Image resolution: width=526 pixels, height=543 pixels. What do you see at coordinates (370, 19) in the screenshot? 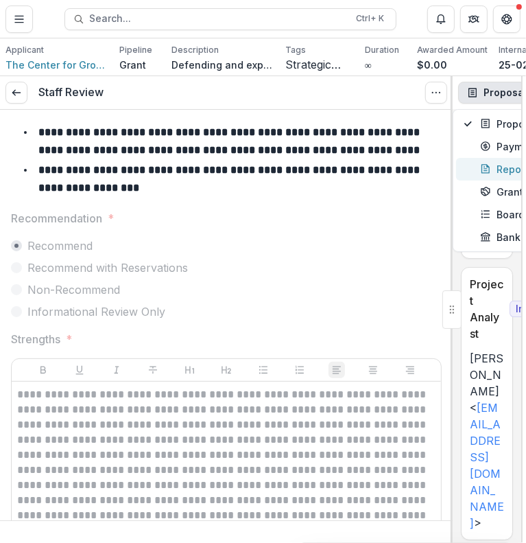
I see `div: Ctrl + K` at bounding box center [370, 19].